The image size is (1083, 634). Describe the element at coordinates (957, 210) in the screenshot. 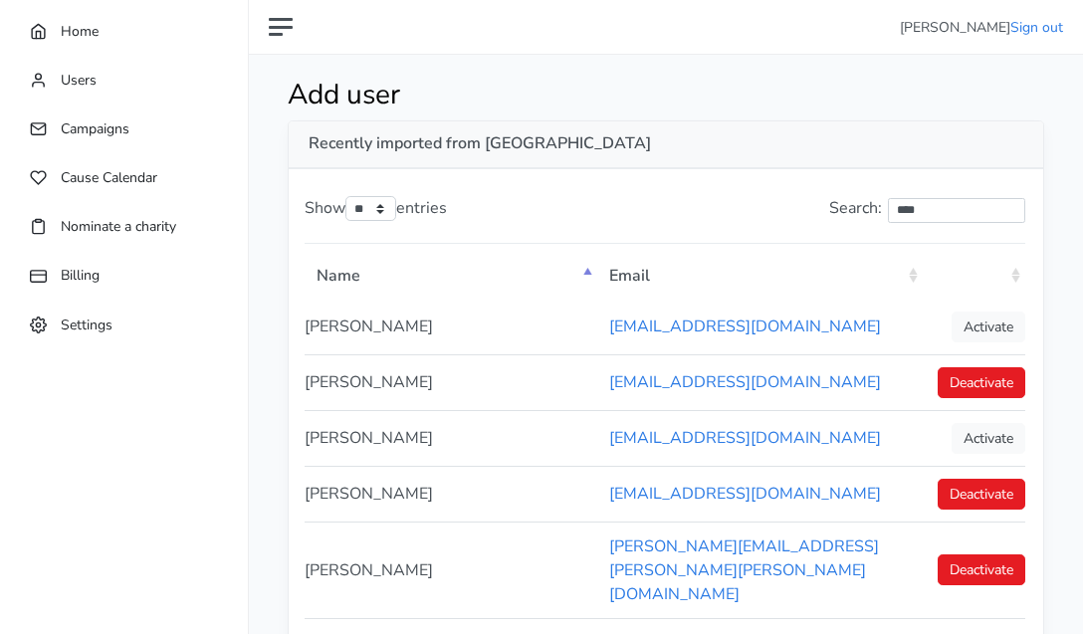

I see `input: Search:` at that location.